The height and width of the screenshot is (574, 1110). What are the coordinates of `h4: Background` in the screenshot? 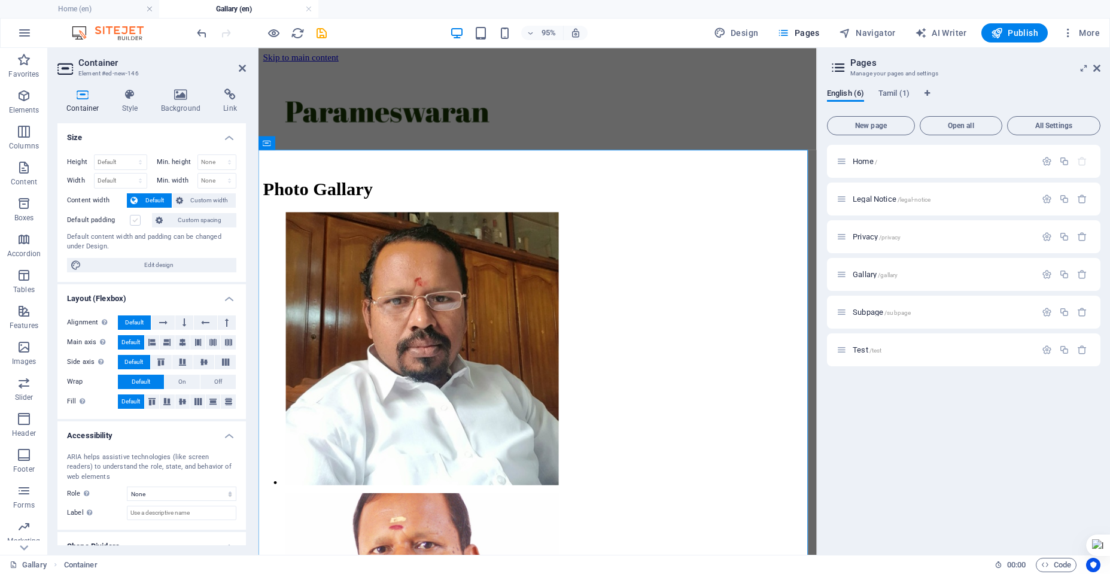 It's located at (183, 101).